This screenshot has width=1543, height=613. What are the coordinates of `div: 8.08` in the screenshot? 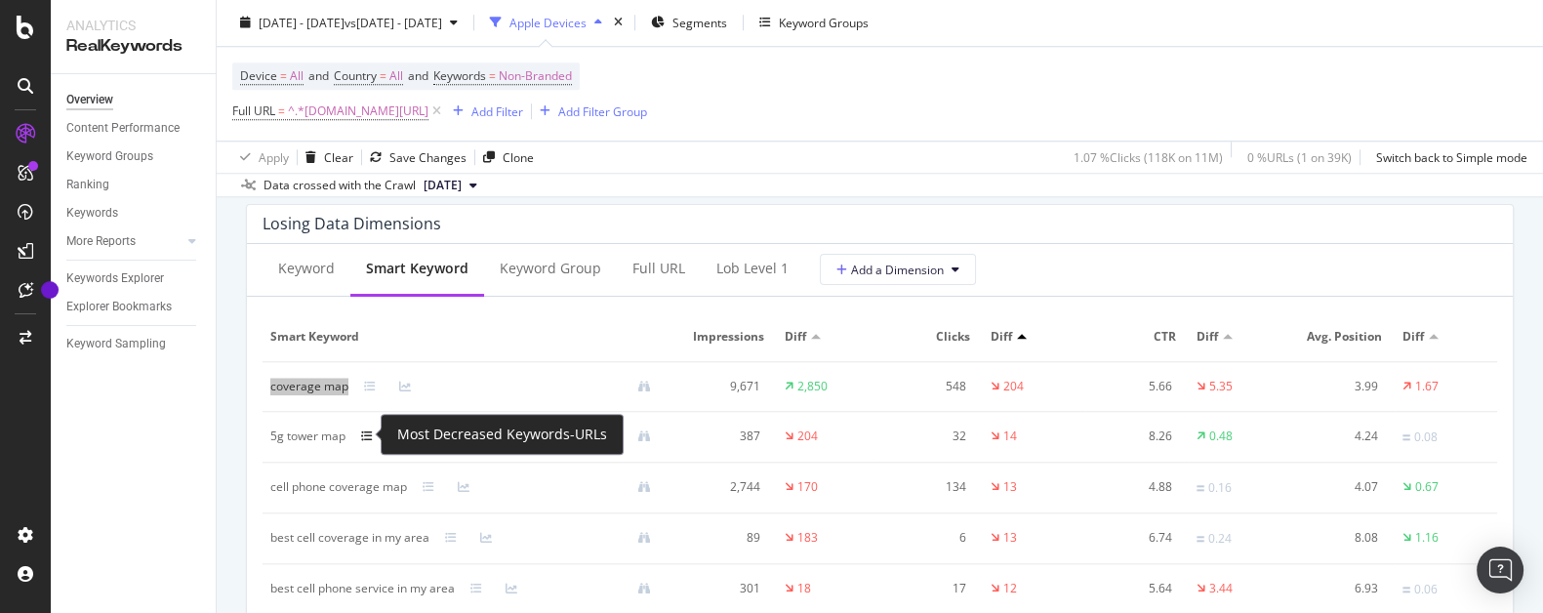 It's located at (1338, 538).